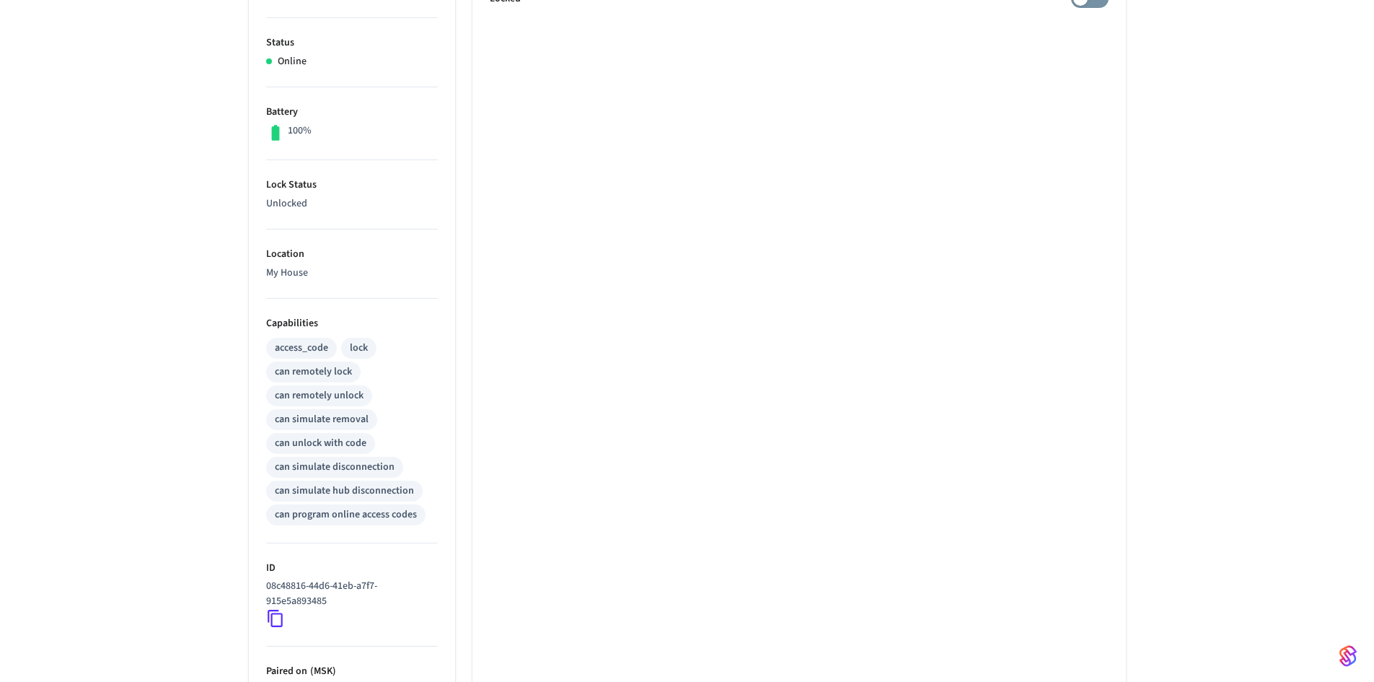 The width and height of the screenshot is (1374, 682). I want to click on p: My House, so click(352, 273).